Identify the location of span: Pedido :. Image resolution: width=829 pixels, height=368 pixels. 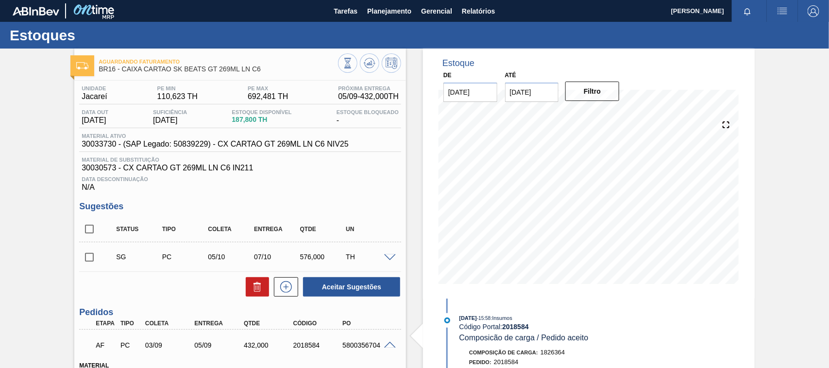
(480, 362).